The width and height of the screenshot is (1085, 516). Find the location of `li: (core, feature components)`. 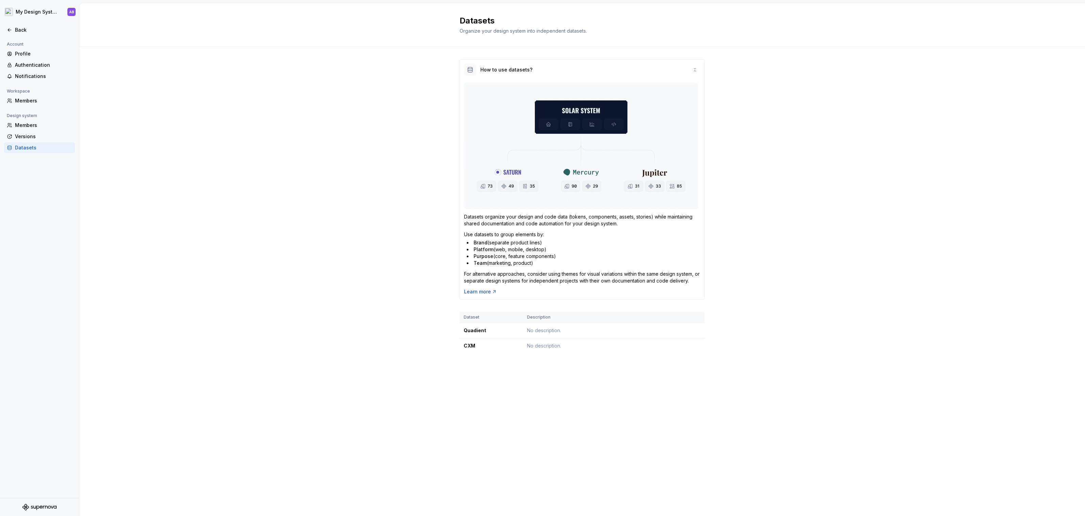

li: (core, feature components) is located at coordinates (584, 256).